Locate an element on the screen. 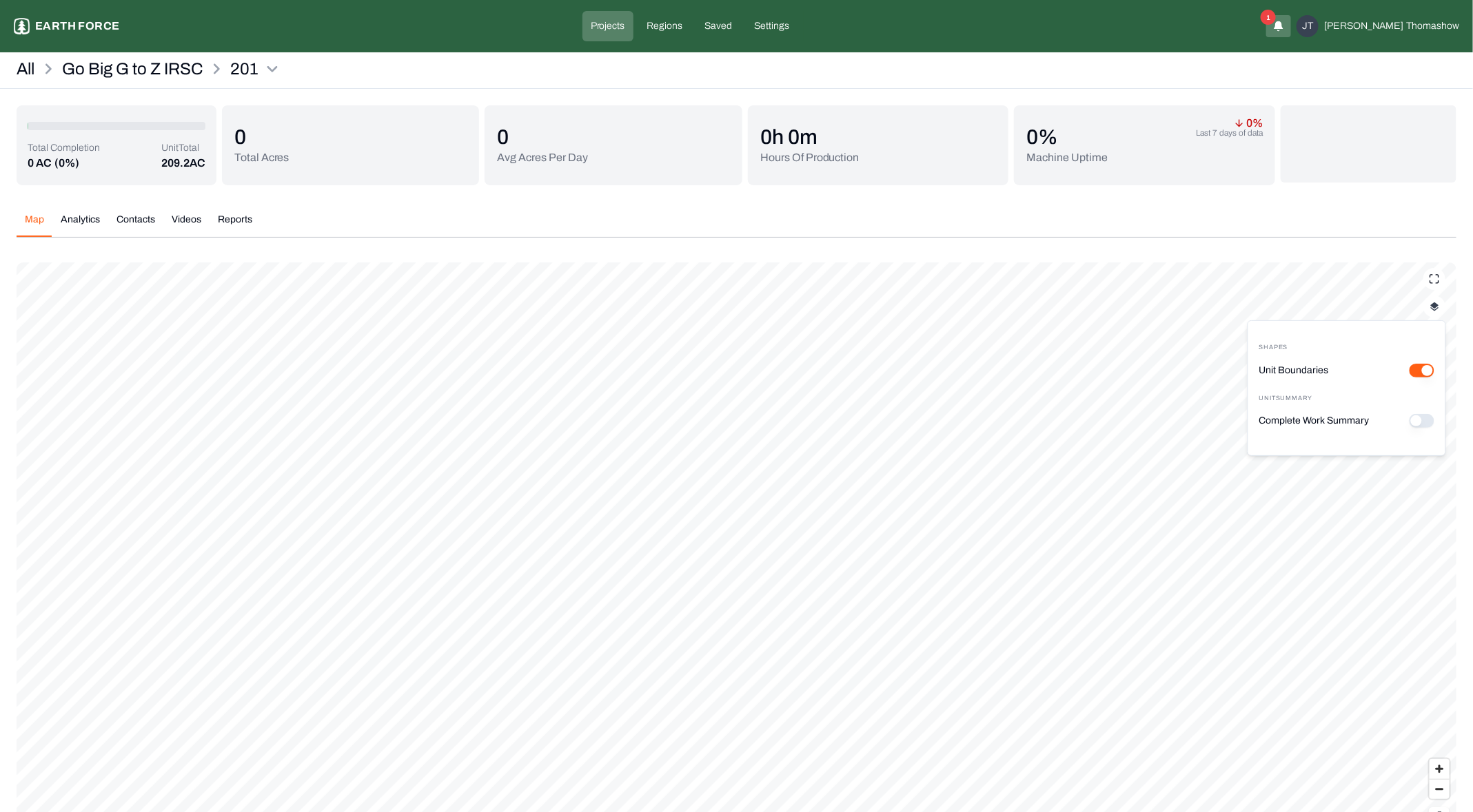 Image resolution: width=1473 pixels, height=812 pixels. p: Total Acres is located at coordinates (262, 157).